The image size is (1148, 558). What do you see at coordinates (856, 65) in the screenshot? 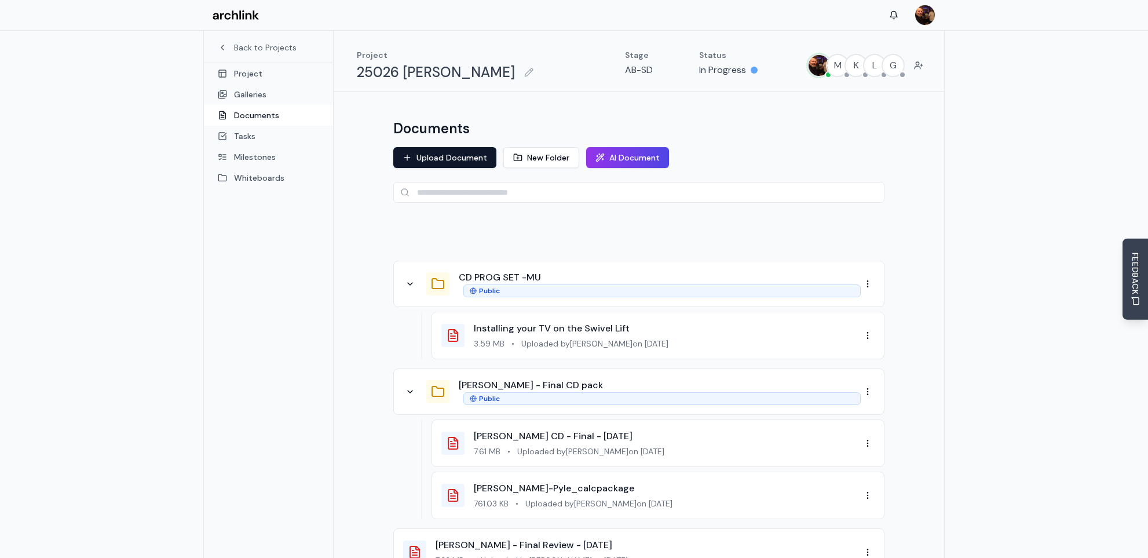
I see `span: K` at bounding box center [856, 65].